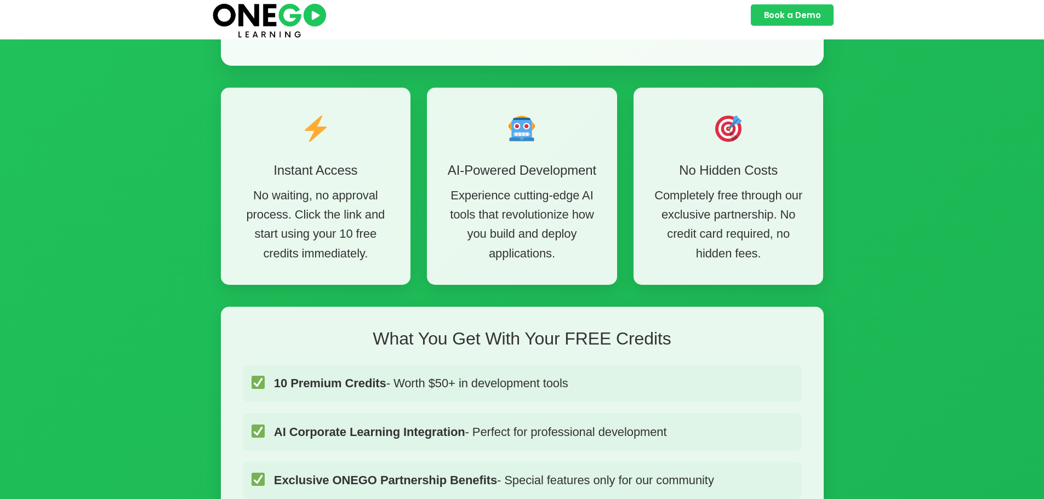 Image resolution: width=1044 pixels, height=499 pixels. Describe the element at coordinates (522, 339) in the screenshot. I see `h2: What You Get With Your FREE Credits` at that location.